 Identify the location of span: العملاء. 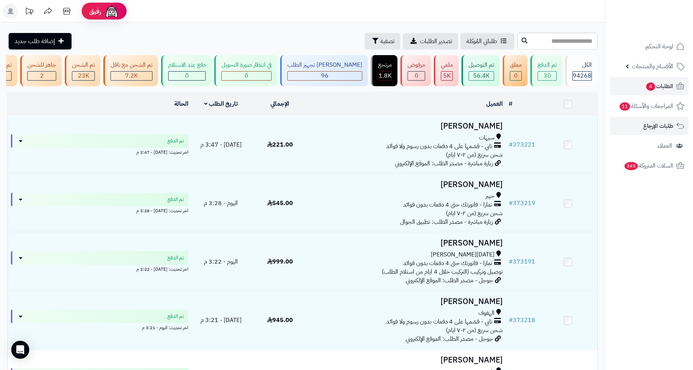
(665, 146).